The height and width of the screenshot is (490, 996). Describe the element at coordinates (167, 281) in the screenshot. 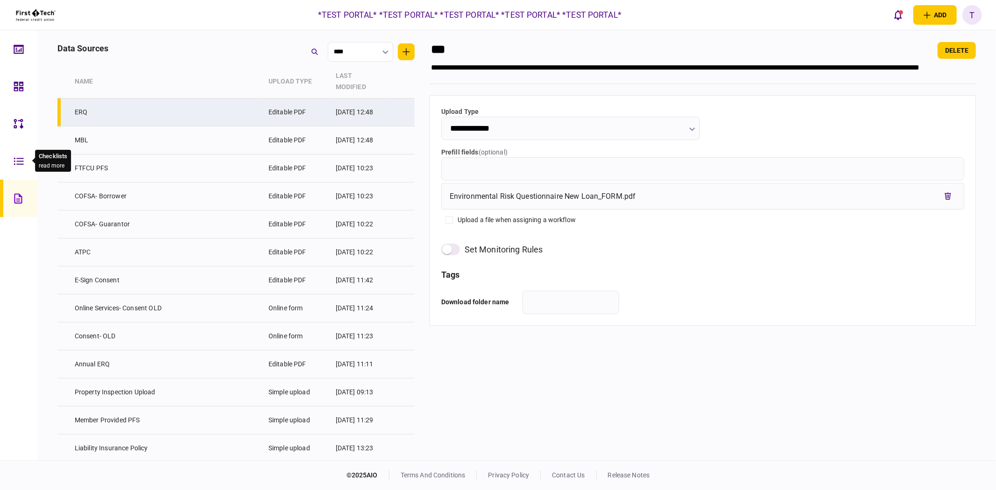

I see `td: E-Sign Consent` at that location.